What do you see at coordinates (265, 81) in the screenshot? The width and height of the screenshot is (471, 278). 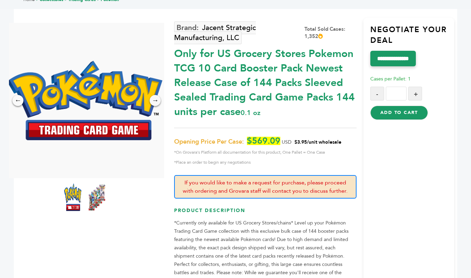 I see `div: Only for US Grocery Stores Pokemon TCG 10 Card Booster Pack Newest Release Case of 144 Packs Slee...` at bounding box center [265, 81].